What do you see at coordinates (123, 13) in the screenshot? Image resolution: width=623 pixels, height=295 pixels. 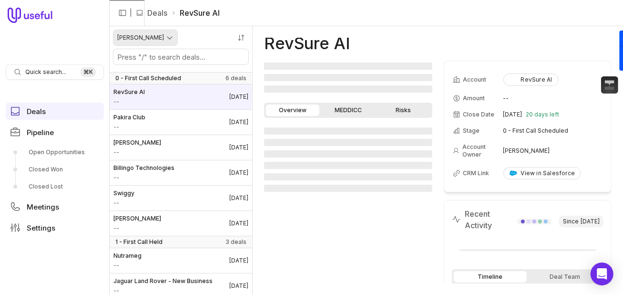 I see `button: Collapse sidebar` at bounding box center [123, 13].